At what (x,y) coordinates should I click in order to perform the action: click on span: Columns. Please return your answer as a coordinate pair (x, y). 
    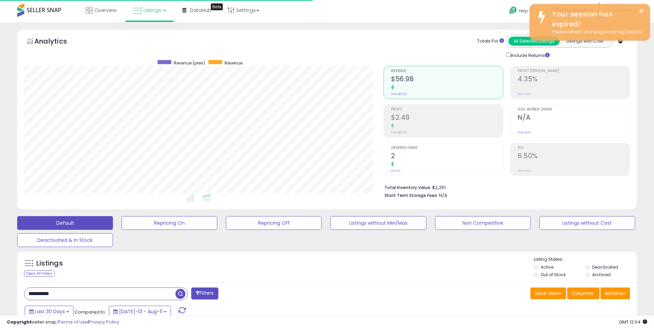
    Looking at the image, I should click on (583, 294).